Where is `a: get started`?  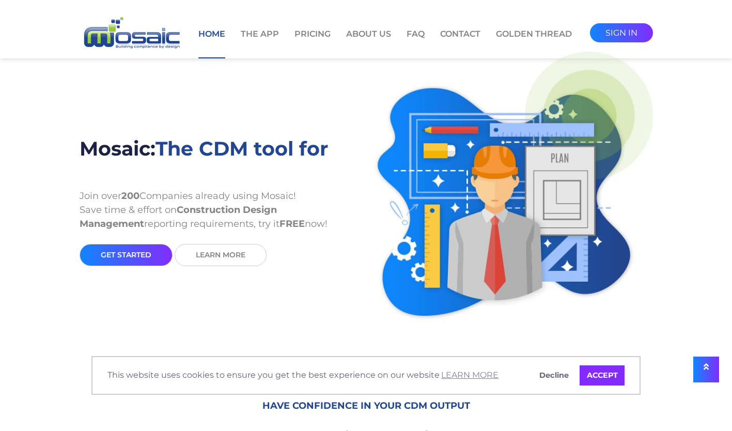 a: get started is located at coordinates (126, 255).